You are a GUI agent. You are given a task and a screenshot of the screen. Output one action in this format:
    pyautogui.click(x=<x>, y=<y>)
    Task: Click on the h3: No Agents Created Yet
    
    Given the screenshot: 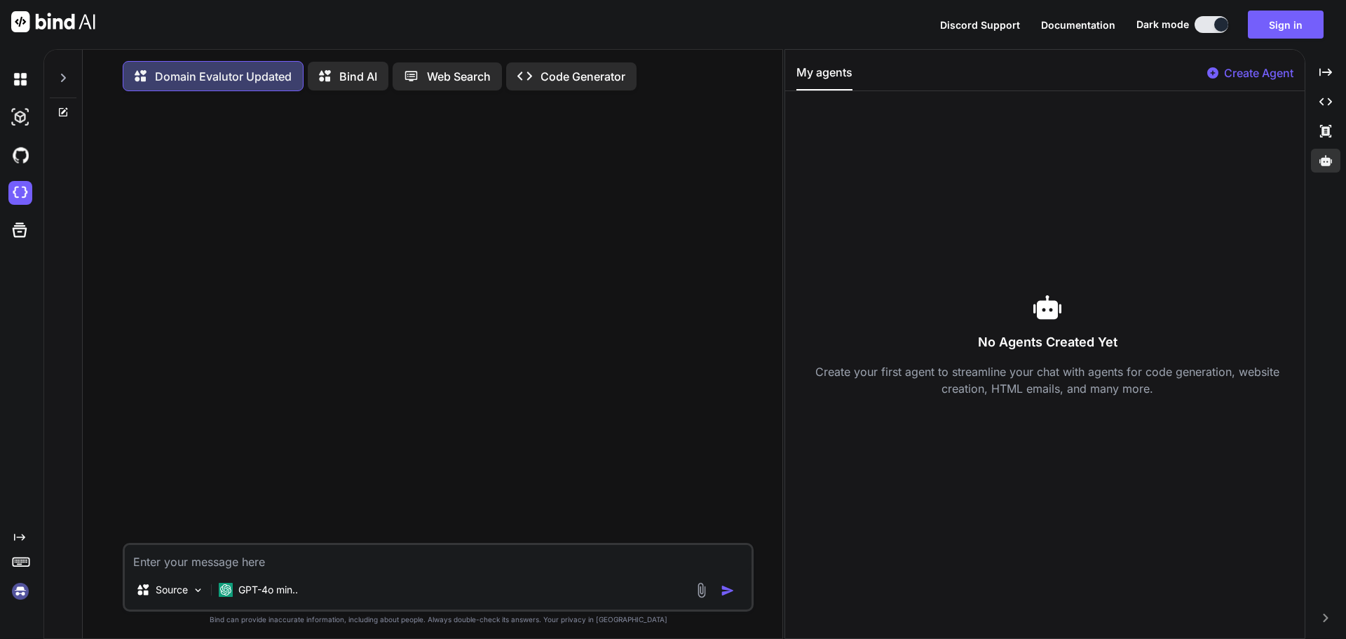 What is the action you would take?
    pyautogui.click(x=1047, y=342)
    